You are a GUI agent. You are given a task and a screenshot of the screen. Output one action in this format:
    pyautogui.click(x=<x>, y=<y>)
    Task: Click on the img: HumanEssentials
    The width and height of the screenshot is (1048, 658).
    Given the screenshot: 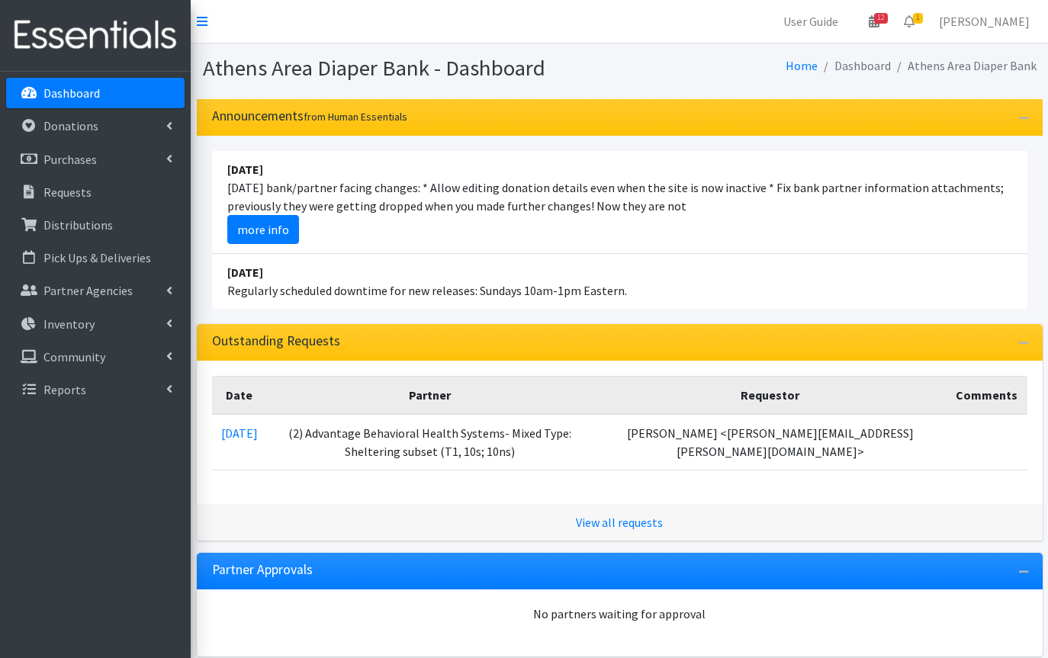 What is the action you would take?
    pyautogui.click(x=95, y=35)
    